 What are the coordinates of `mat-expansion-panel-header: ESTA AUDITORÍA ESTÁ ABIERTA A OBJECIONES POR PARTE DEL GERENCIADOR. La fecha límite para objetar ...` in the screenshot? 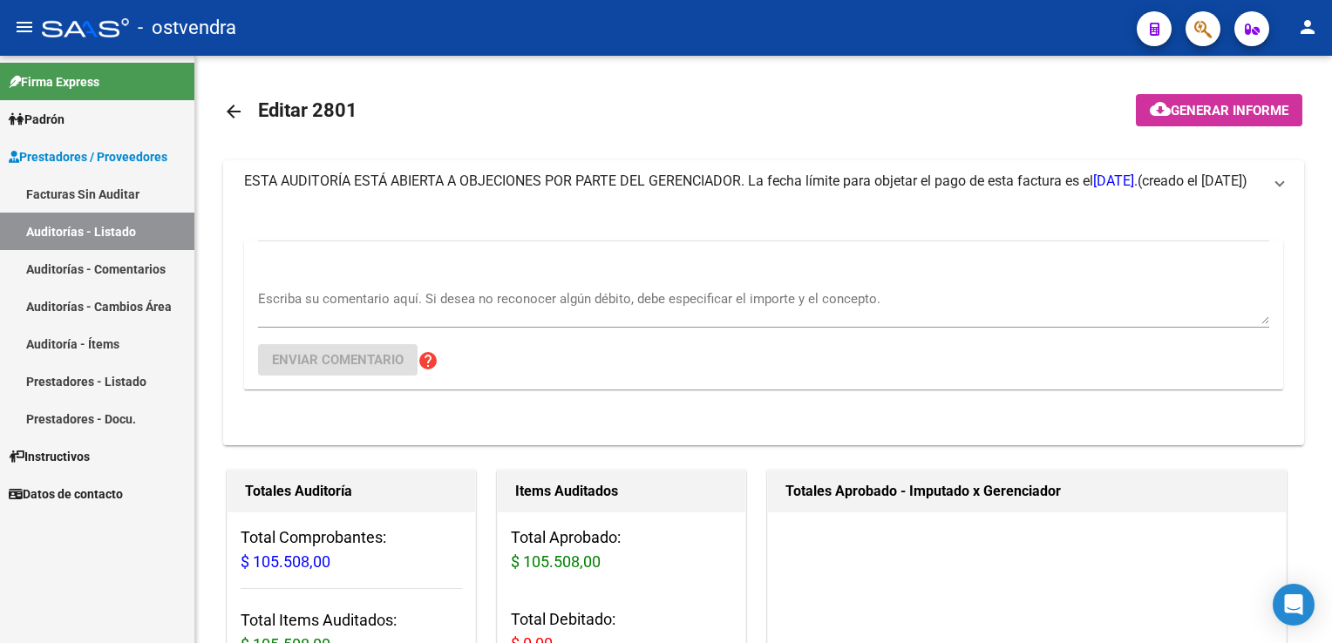 It's located at (763, 181).